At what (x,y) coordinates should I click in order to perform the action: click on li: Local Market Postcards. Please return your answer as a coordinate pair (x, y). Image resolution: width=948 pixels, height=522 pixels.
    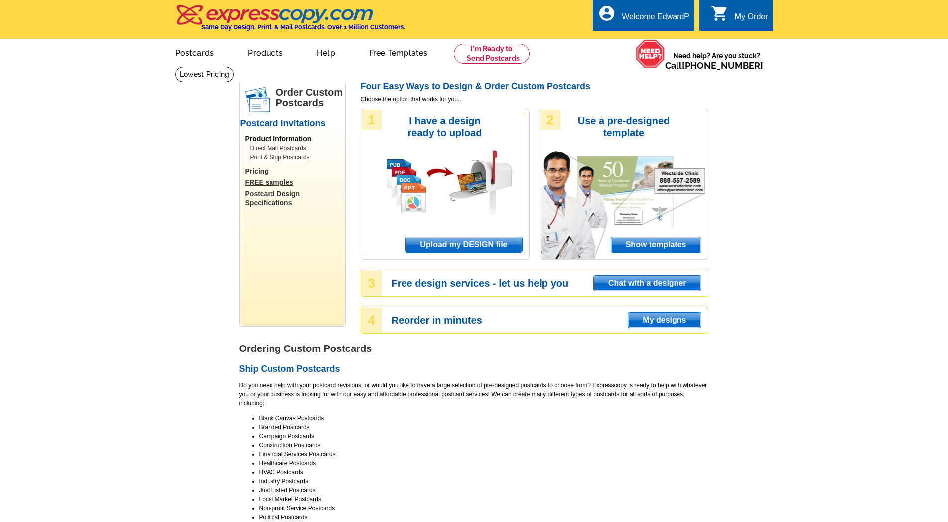
    Looking at the image, I should click on (484, 499).